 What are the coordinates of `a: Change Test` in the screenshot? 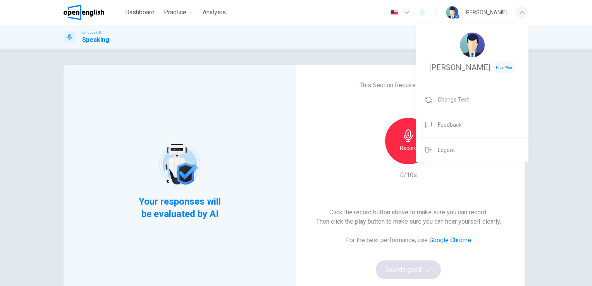 It's located at (472, 100).